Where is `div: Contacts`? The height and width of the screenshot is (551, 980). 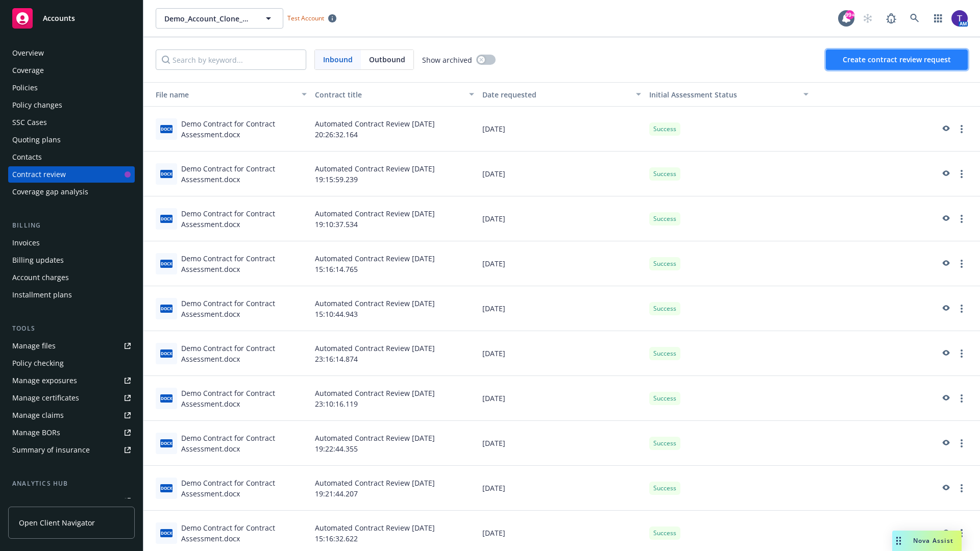
div: Contacts is located at coordinates (27, 157).